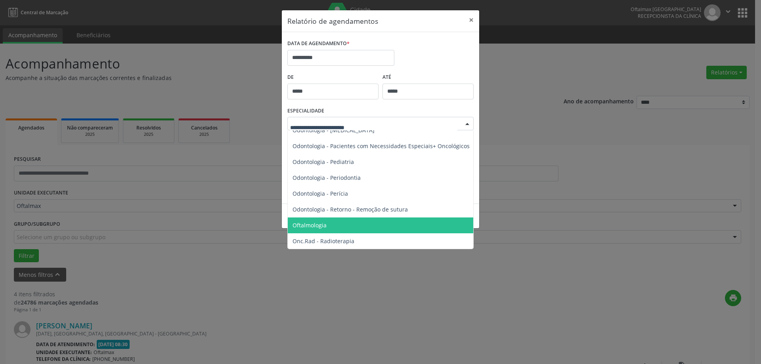 Image resolution: width=761 pixels, height=364 pixels. What do you see at coordinates (428, 77) in the screenshot?
I see `label: ATÉ` at bounding box center [428, 77].